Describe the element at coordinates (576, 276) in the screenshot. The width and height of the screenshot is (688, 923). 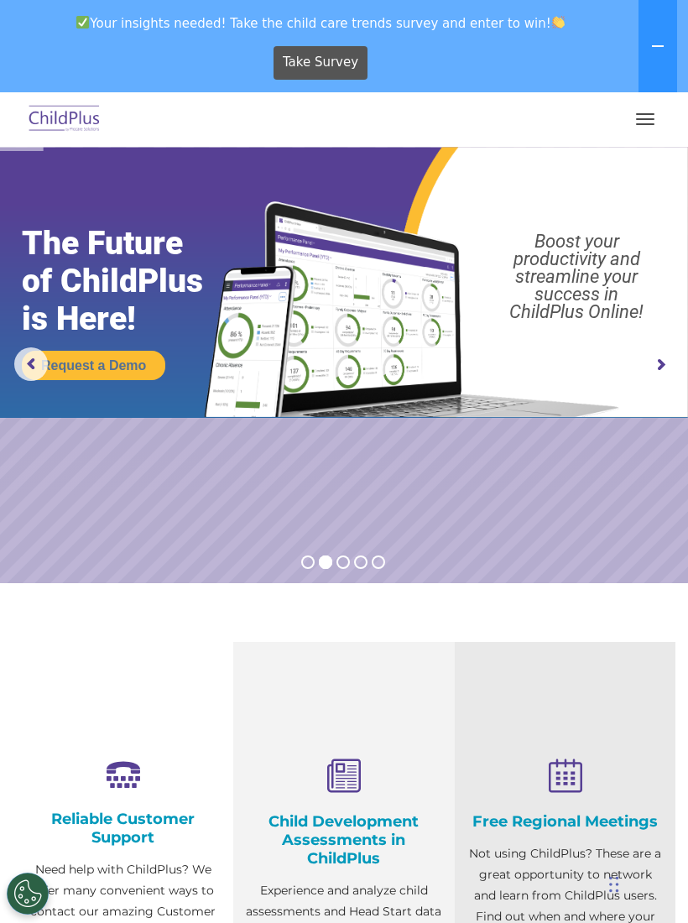
I see `rs-layer: Boost your productivity and streamline your success in ChildPlus Online!` at that location.